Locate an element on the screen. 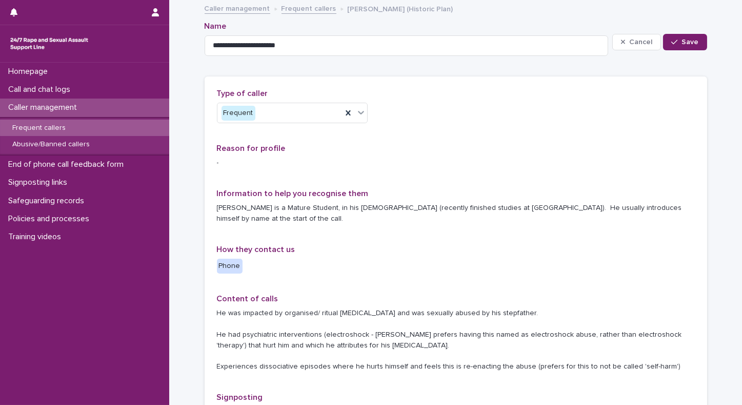  button: Save is located at coordinates (685, 42).